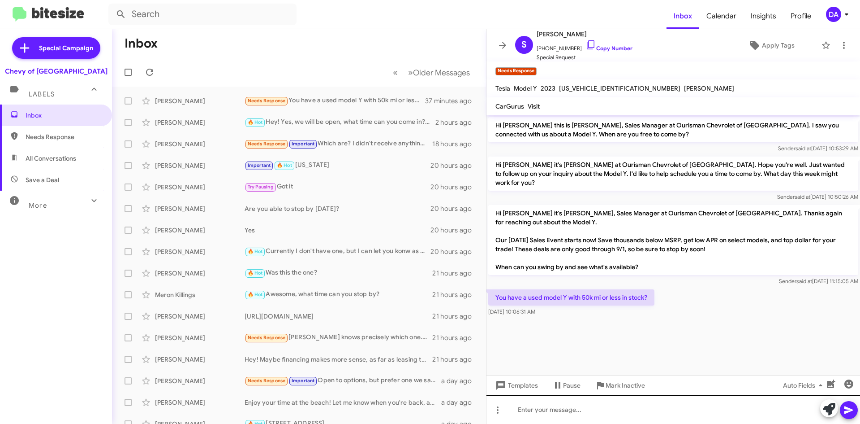 This screenshot has height=424, width=860. I want to click on span: S, so click(524, 45).